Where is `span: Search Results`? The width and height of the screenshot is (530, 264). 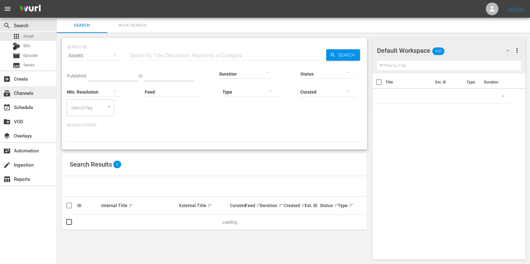 span: Search Results is located at coordinates (91, 164).